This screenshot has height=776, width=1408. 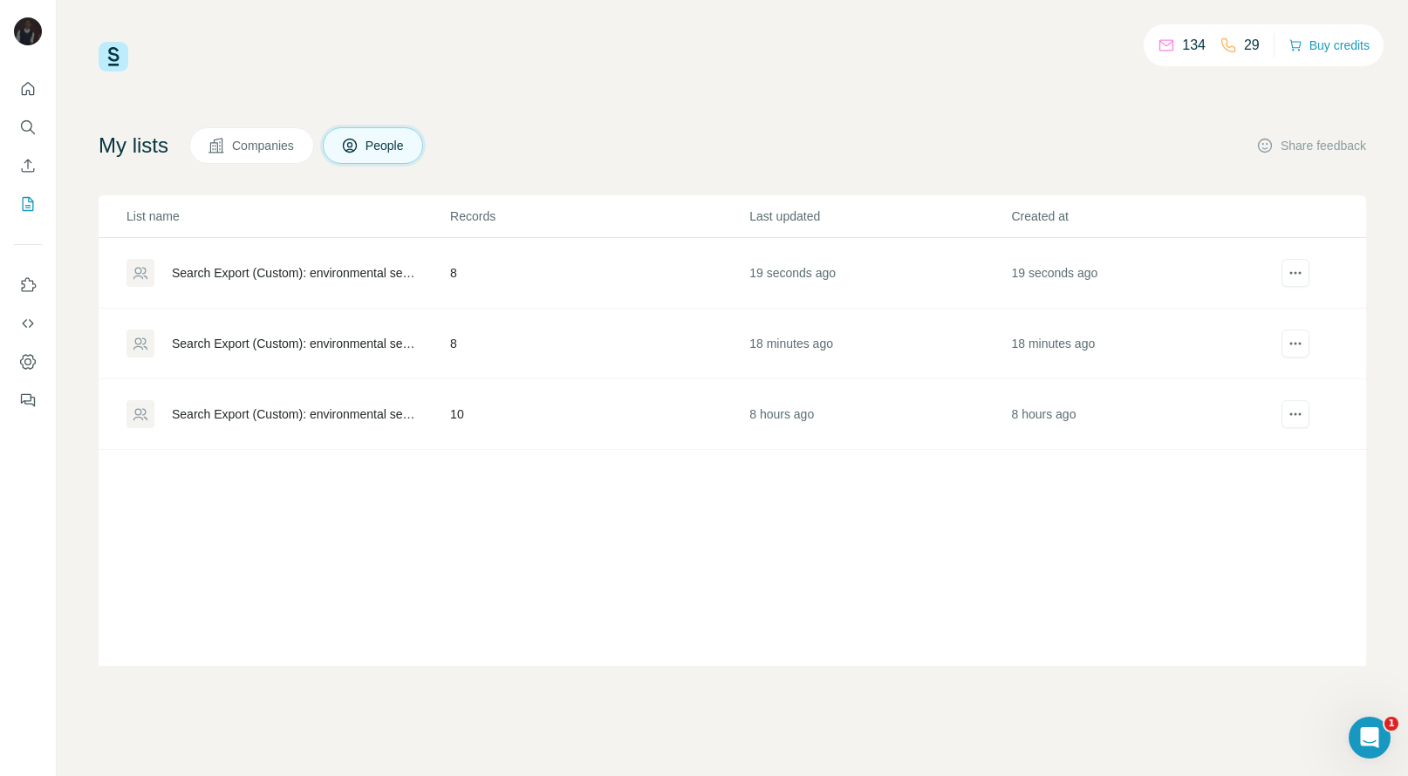 I want to click on span: Companies, so click(x=263, y=146).